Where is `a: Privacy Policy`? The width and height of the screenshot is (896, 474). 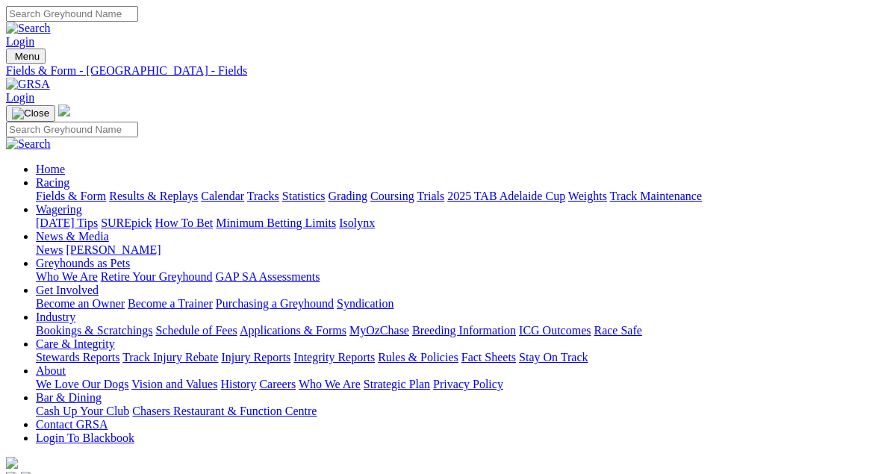 a: Privacy Policy is located at coordinates (468, 384).